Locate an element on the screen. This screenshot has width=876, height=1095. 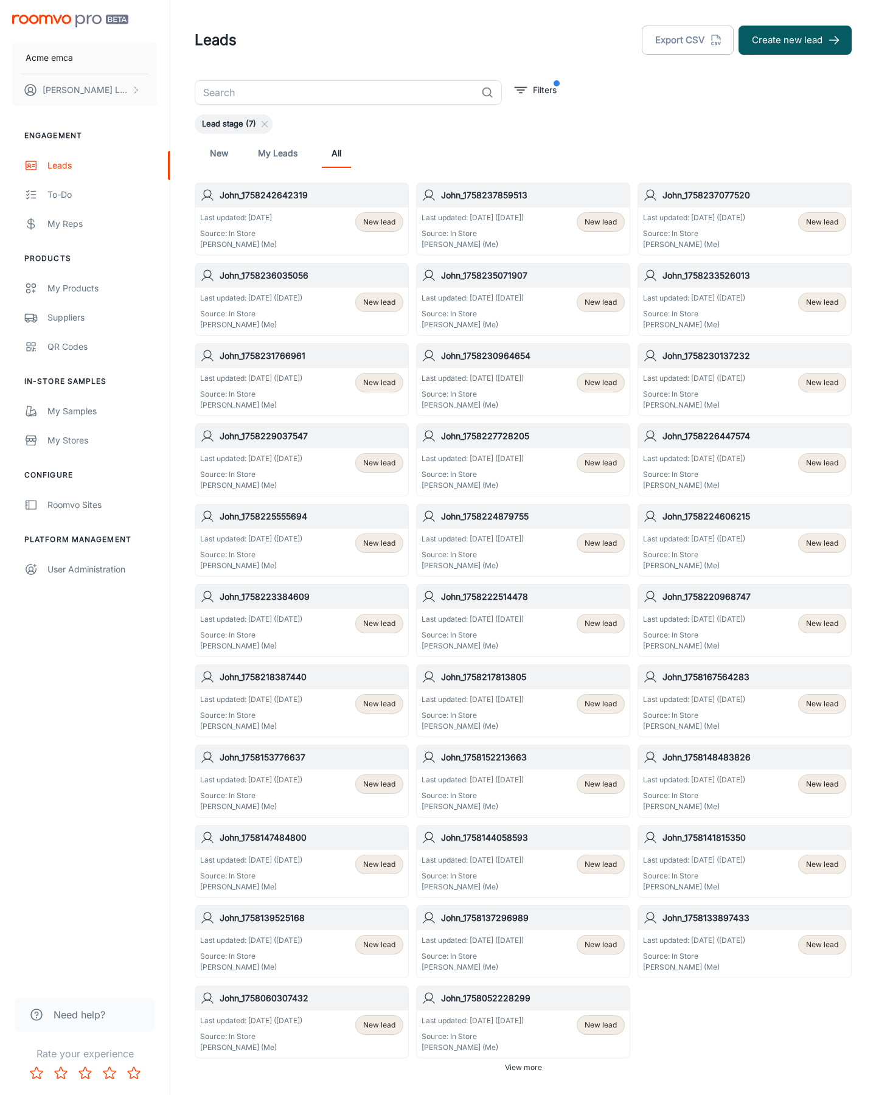
h6: John_1758152213663 is located at coordinates (533, 757).